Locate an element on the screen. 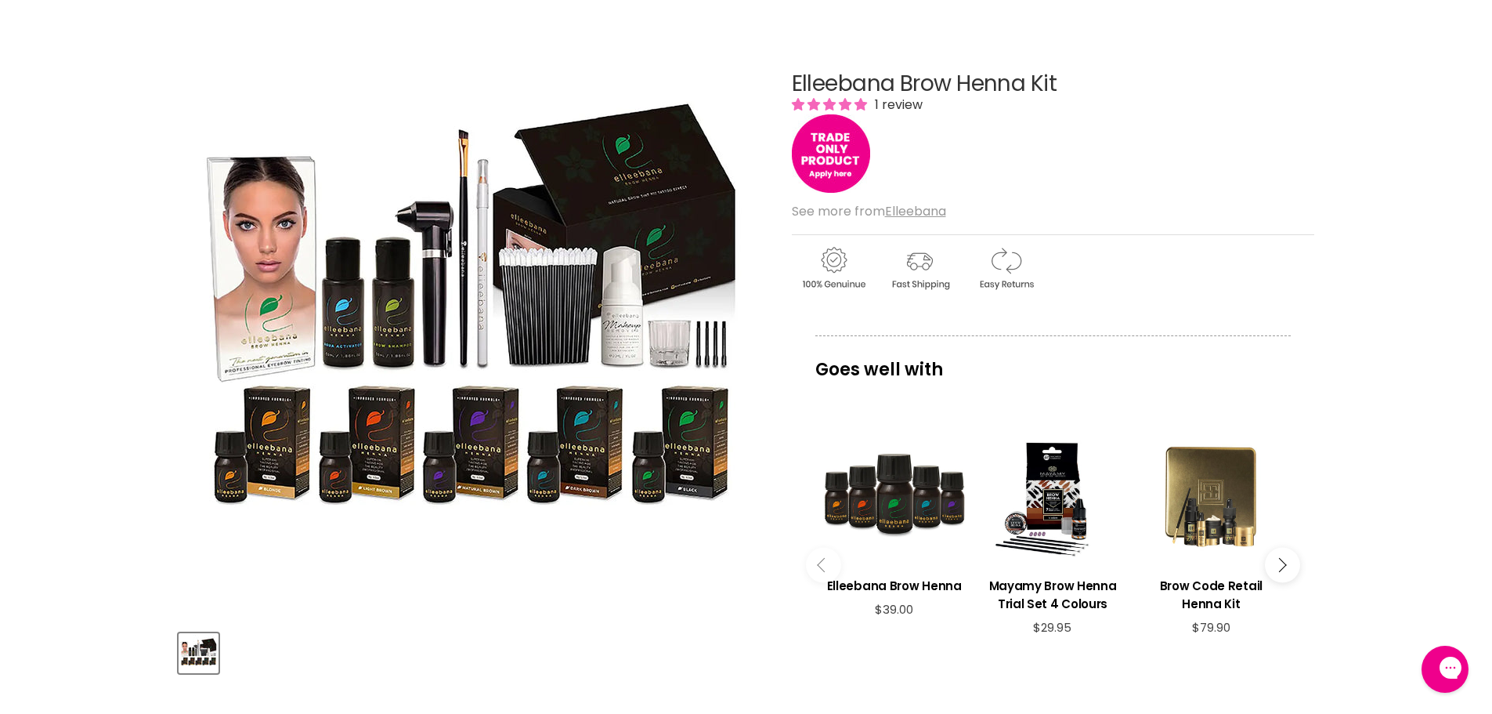  span: See more from is located at coordinates (869, 211).